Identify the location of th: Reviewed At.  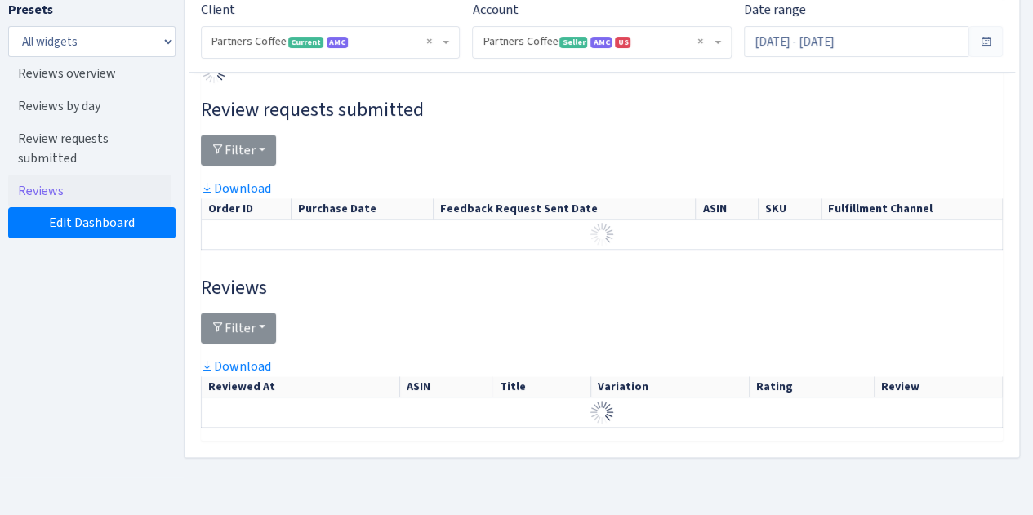
(301, 387).